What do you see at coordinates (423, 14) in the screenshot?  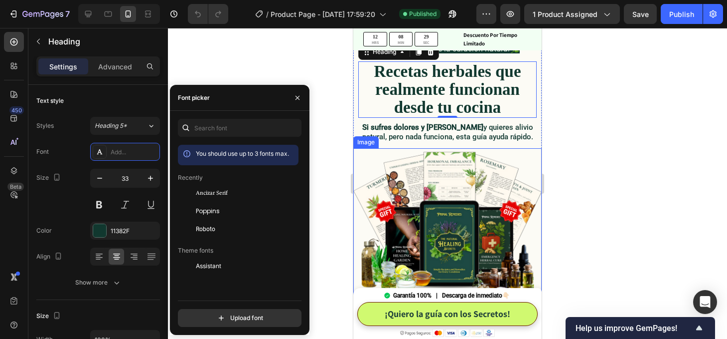 I see `span: Published` at bounding box center [423, 14].